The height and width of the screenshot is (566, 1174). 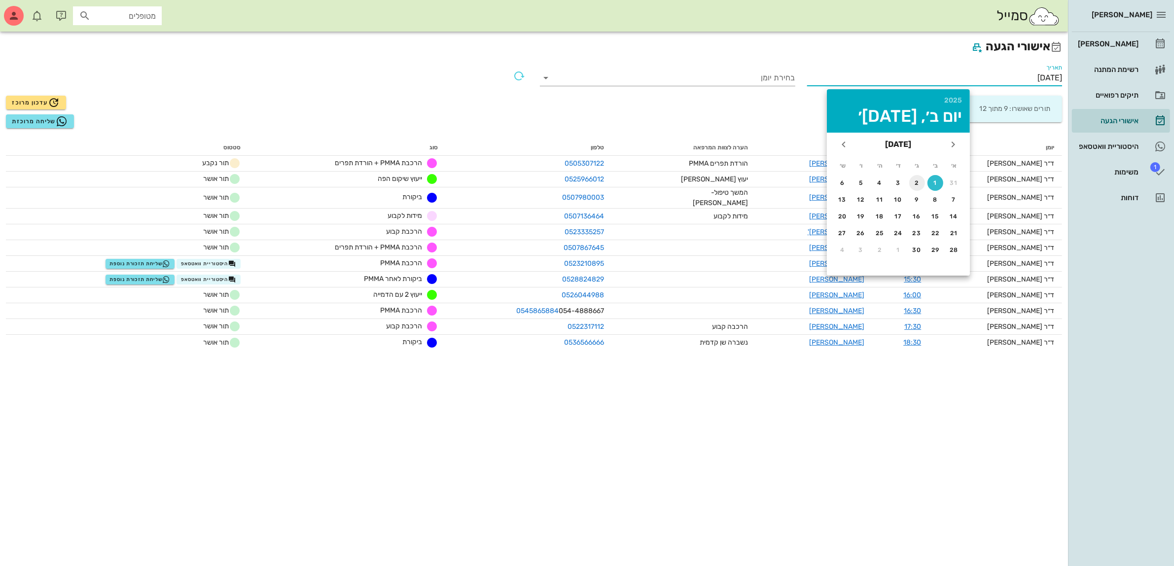 What do you see at coordinates (584, 248) in the screenshot?
I see `a: 0507867645` at bounding box center [584, 248].